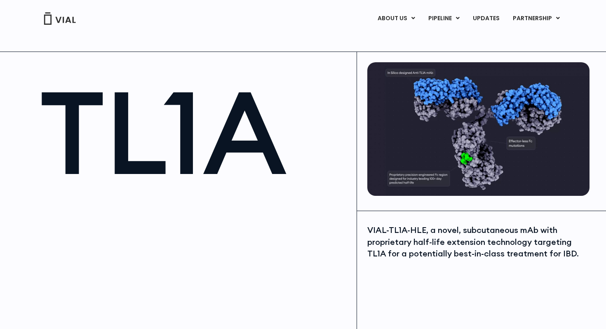 The height and width of the screenshot is (329, 606). What do you see at coordinates (194, 132) in the screenshot?
I see `h1: TL1A` at bounding box center [194, 132].